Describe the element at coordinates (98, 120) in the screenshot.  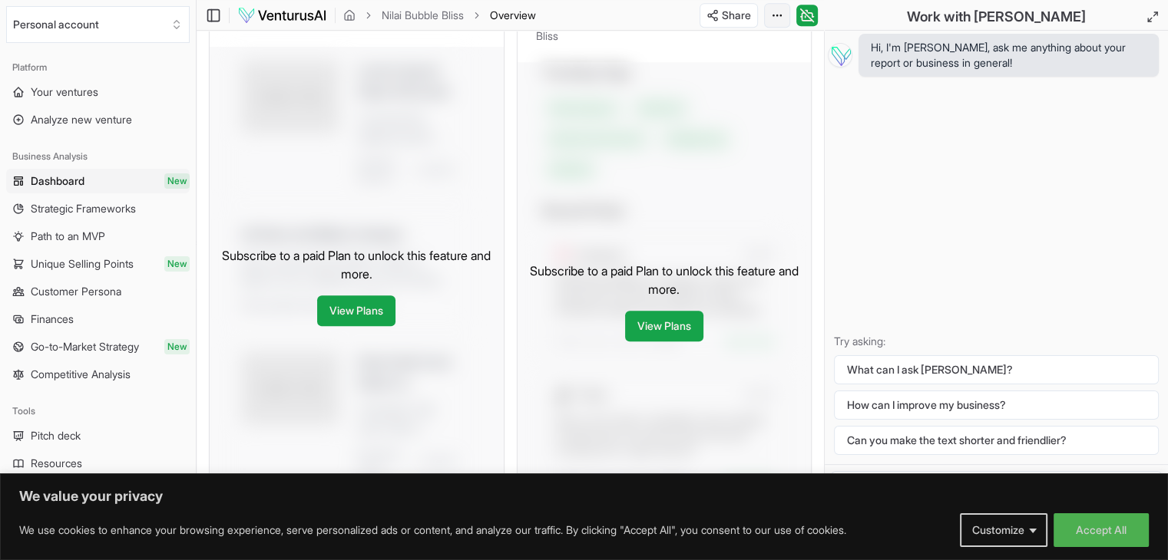
I see `a: Analyze new venture` at that location.